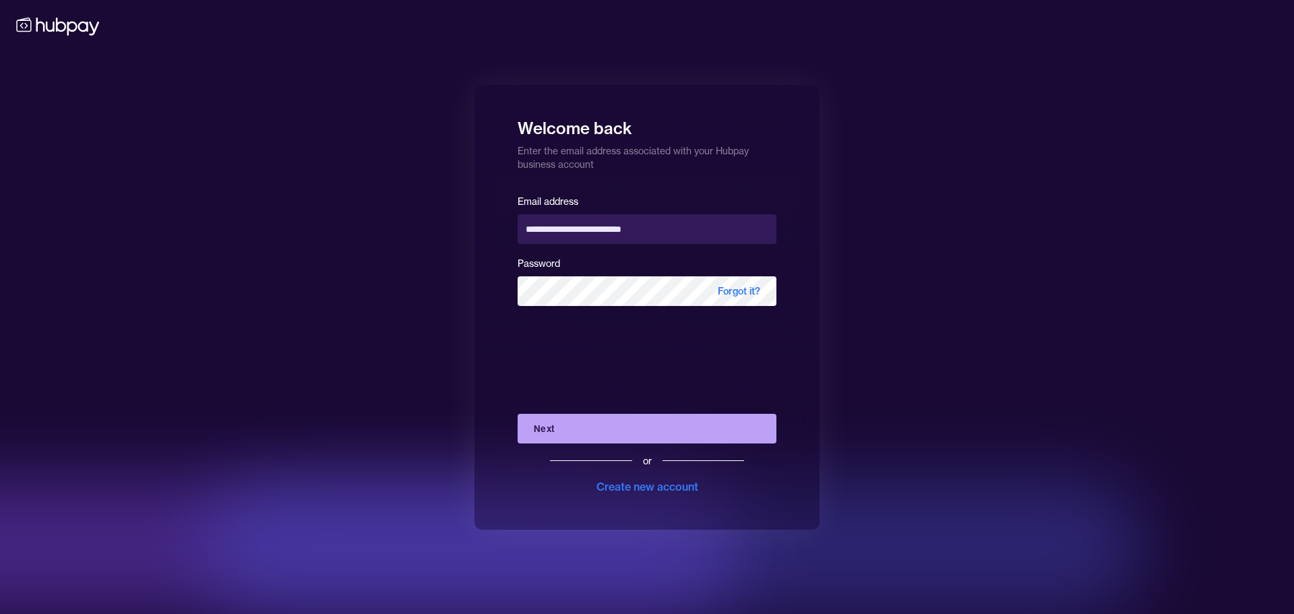 This screenshot has width=1294, height=614. Describe the element at coordinates (647, 155) in the screenshot. I see `p: Enter the email address associated with your Hubpay business account` at that location.